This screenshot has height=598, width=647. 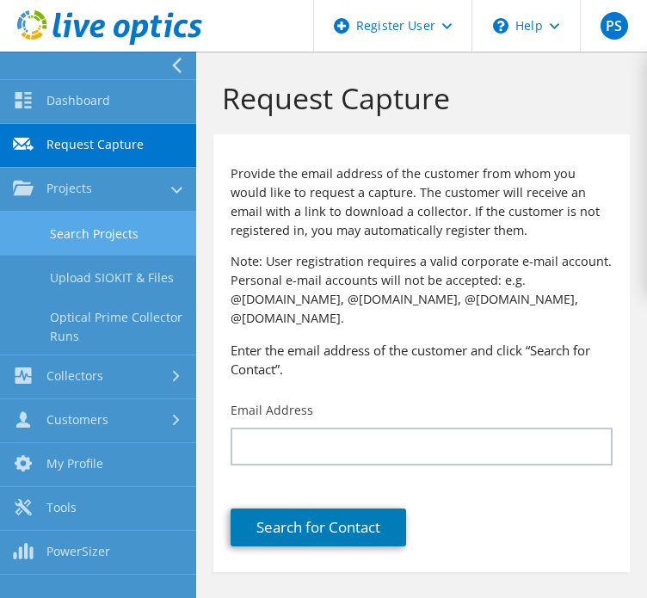 I want to click on p: Note: User registration requires a valid corporate e-mail account. Personal e-mail accounts will ..., so click(x=422, y=290).